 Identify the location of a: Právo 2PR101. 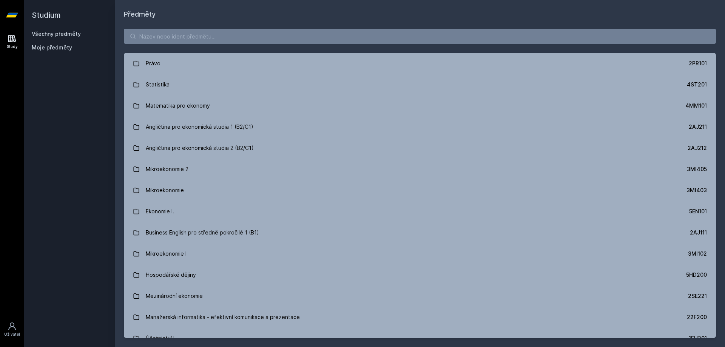
(420, 63).